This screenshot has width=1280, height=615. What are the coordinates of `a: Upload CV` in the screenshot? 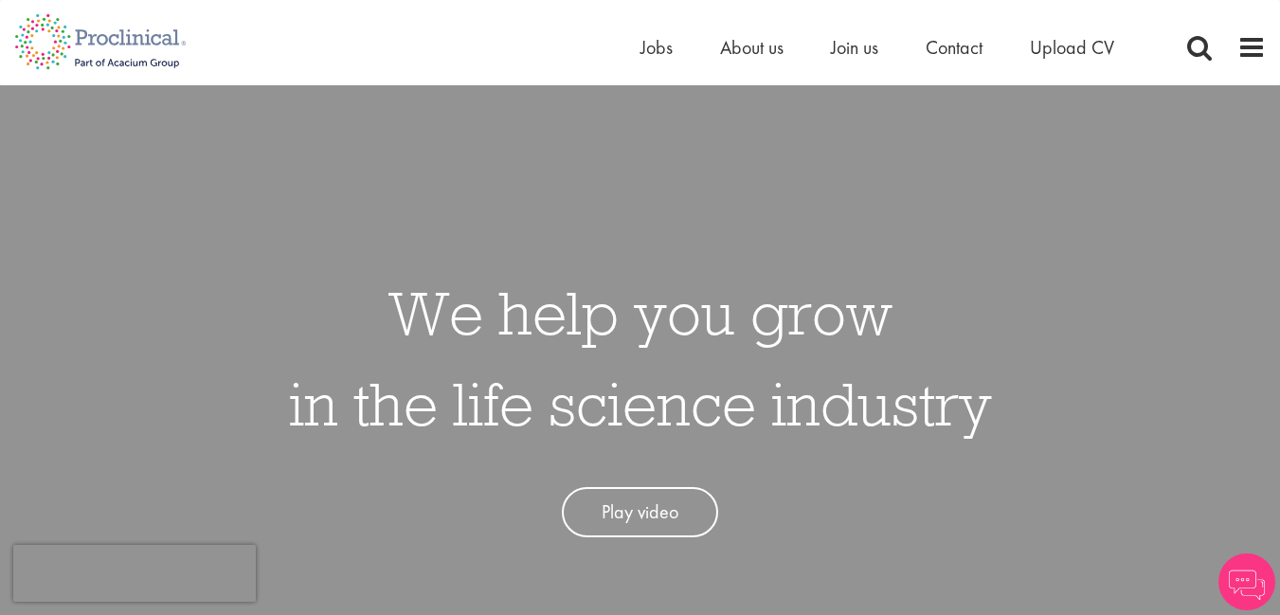 It's located at (1072, 47).